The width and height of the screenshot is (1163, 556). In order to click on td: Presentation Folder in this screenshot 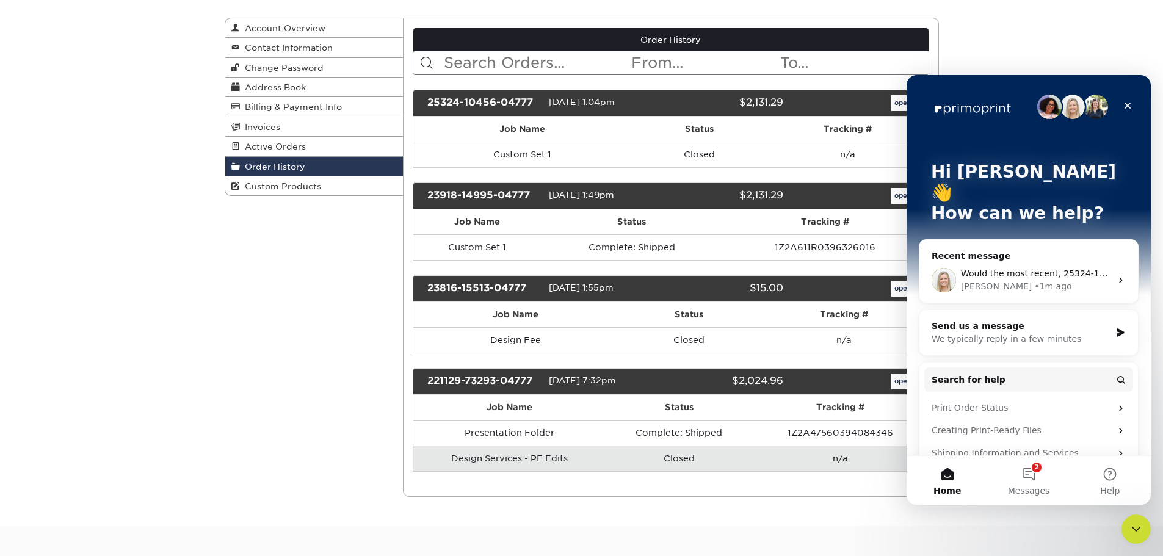, I will do `click(509, 433)`.